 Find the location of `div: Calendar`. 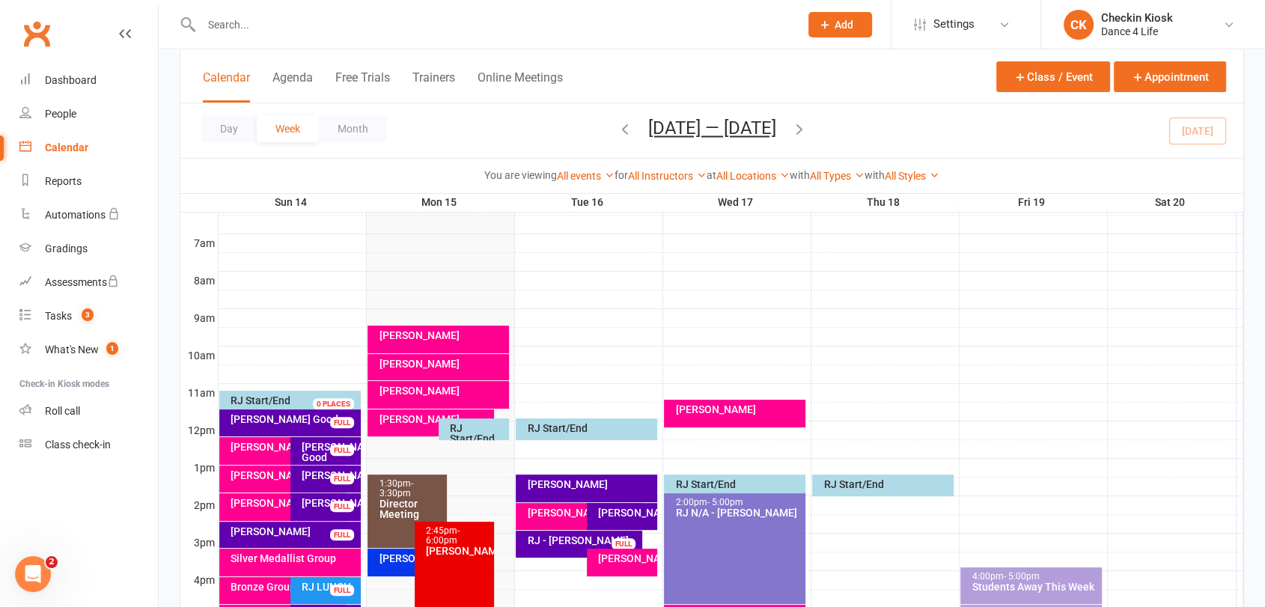

div: Calendar is located at coordinates (67, 147).